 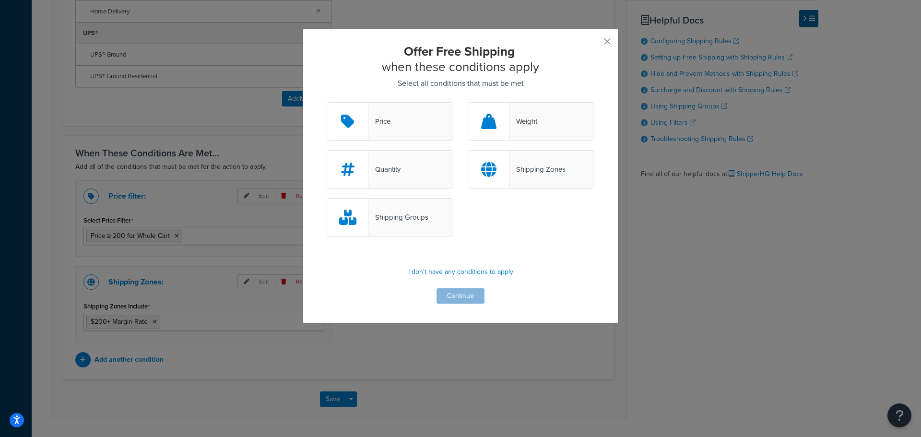 What do you see at coordinates (461, 83) in the screenshot?
I see `p: Select all conditions that must be met` at bounding box center [461, 83].